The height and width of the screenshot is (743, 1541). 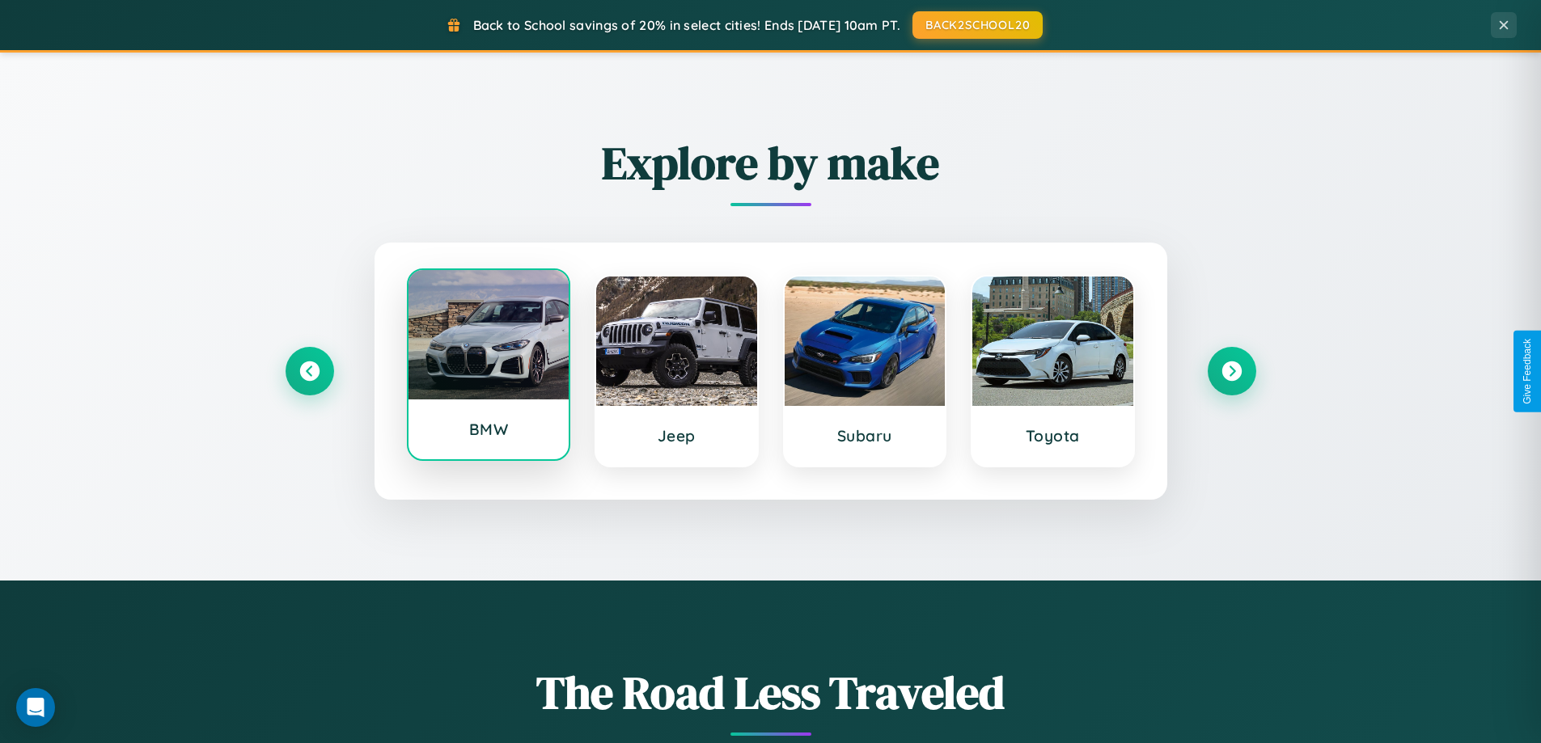 I want to click on div: Give Feedback, so click(x=1527, y=371).